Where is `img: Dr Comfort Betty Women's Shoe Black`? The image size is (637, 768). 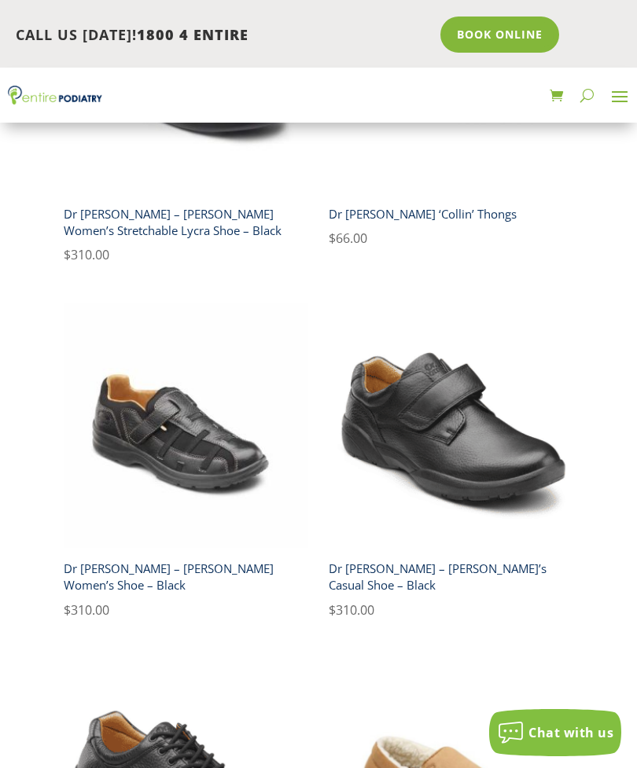 img: Dr Comfort Betty Women's Shoe Black is located at coordinates (185, 425).